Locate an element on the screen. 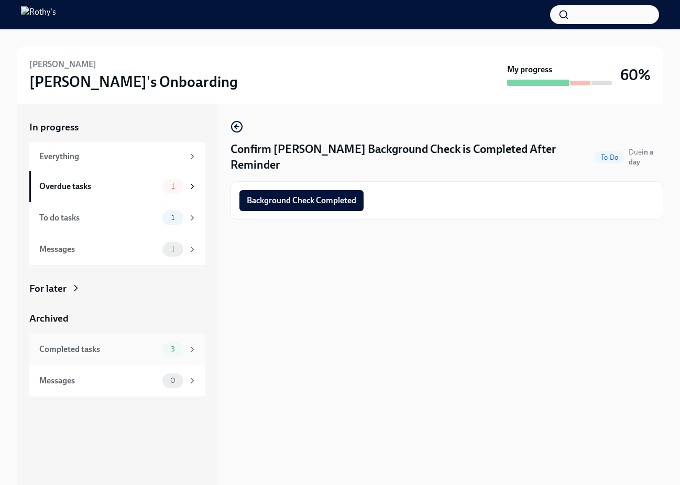  div: For later is located at coordinates (48, 289).